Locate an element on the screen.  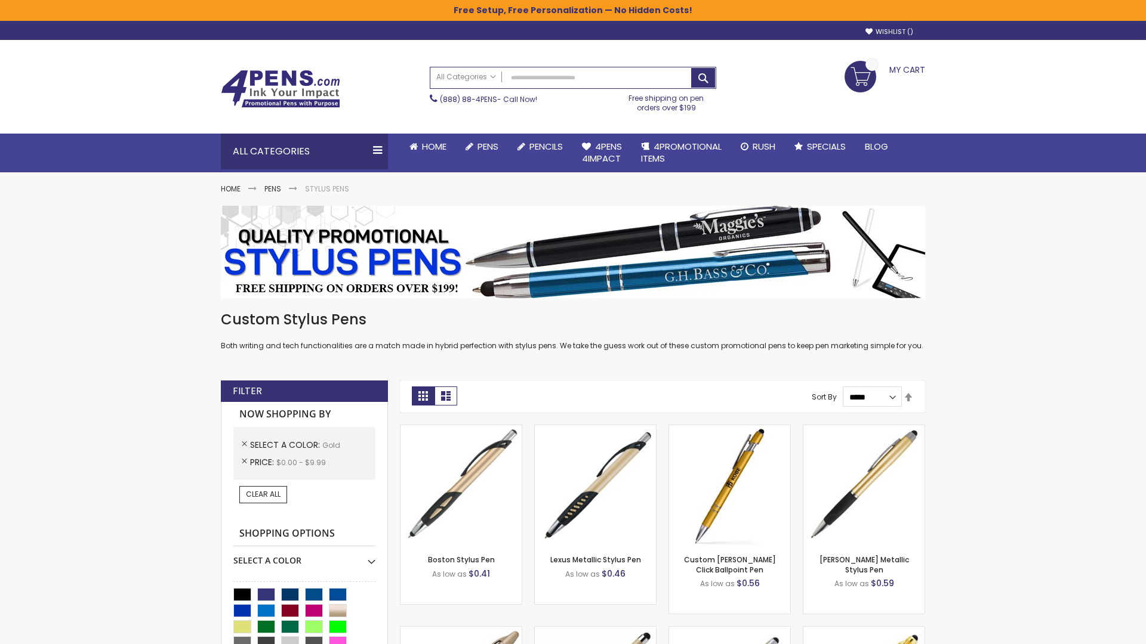
strong: Filter is located at coordinates (247, 391).